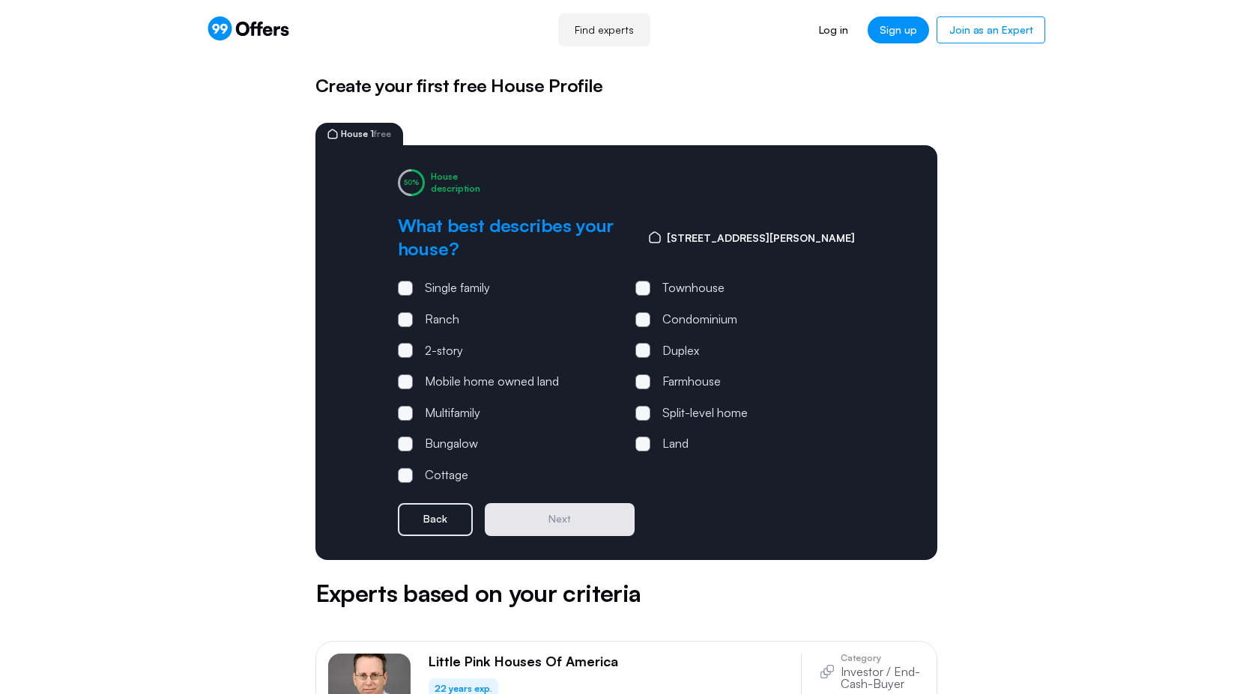 Image resolution: width=1252 pixels, height=694 pixels. Describe the element at coordinates (382, 133) in the screenshot. I see `span: free` at that location.